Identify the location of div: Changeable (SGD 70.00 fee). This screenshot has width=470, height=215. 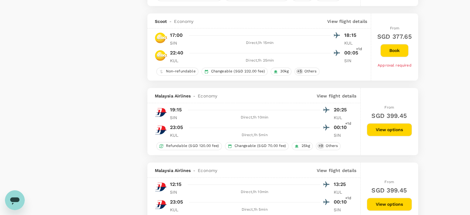
(257, 146).